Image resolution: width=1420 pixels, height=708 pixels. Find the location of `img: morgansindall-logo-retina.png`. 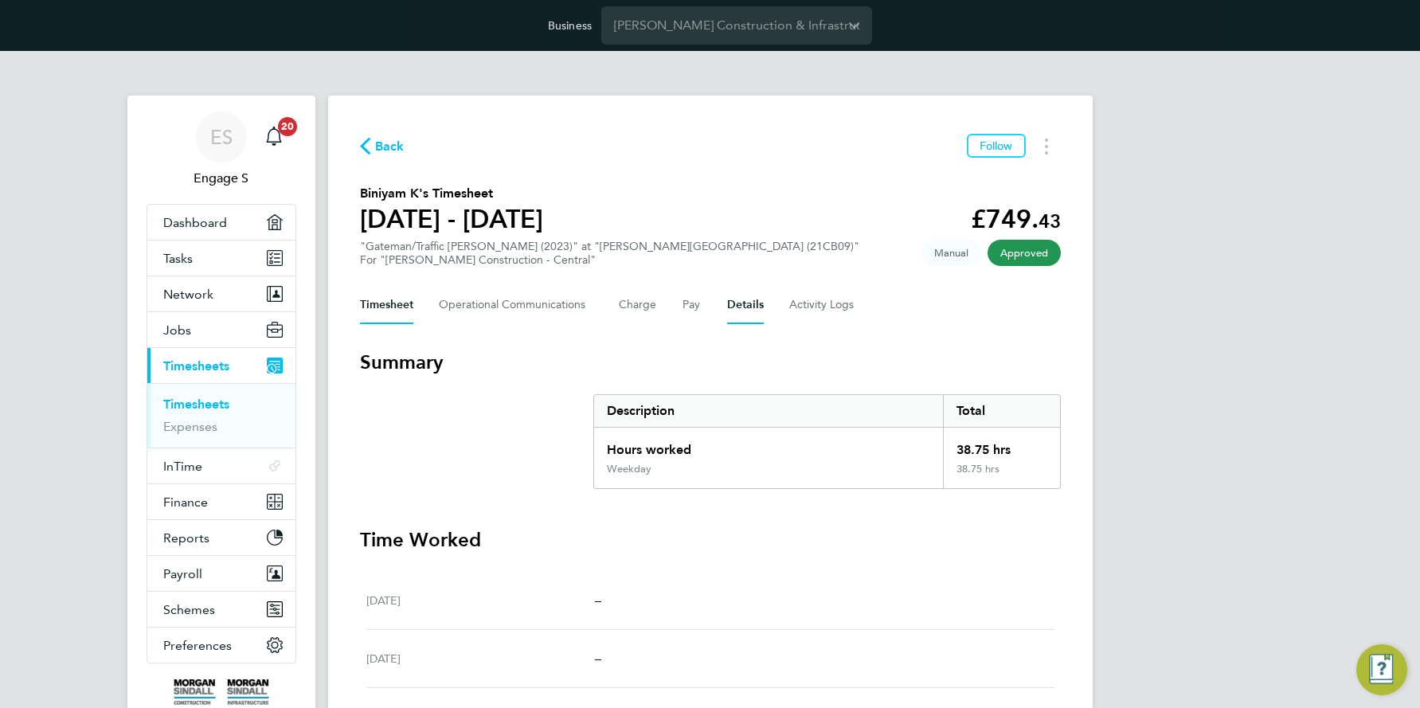

img: morgansindall-logo-retina.png is located at coordinates (221, 692).